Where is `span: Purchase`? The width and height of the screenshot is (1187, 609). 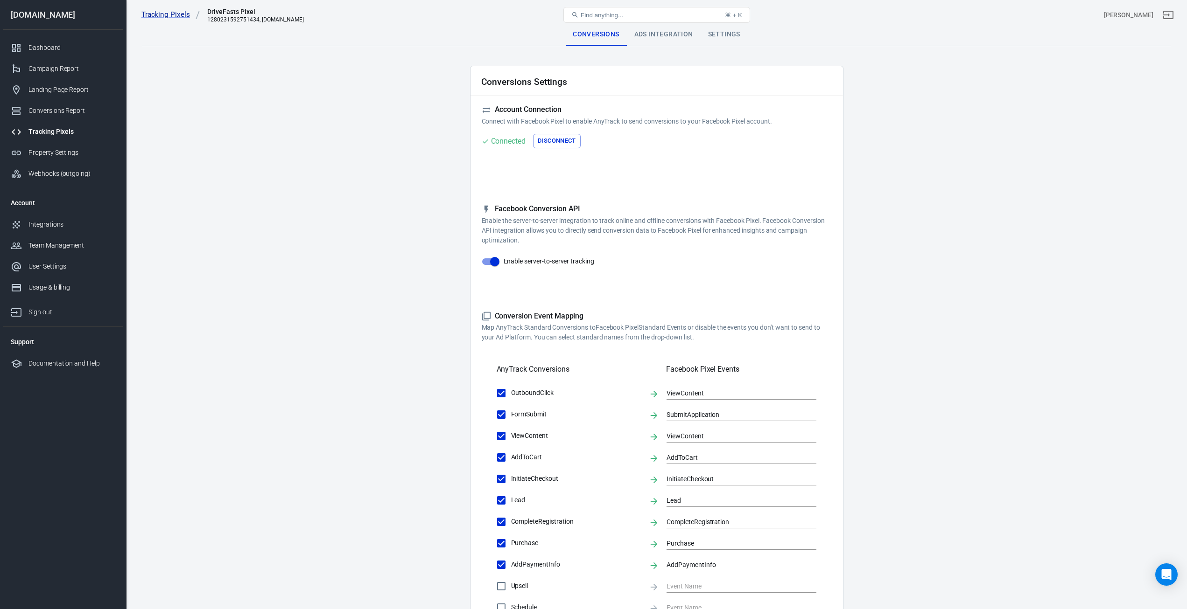
span: Purchase is located at coordinates (576, 543).